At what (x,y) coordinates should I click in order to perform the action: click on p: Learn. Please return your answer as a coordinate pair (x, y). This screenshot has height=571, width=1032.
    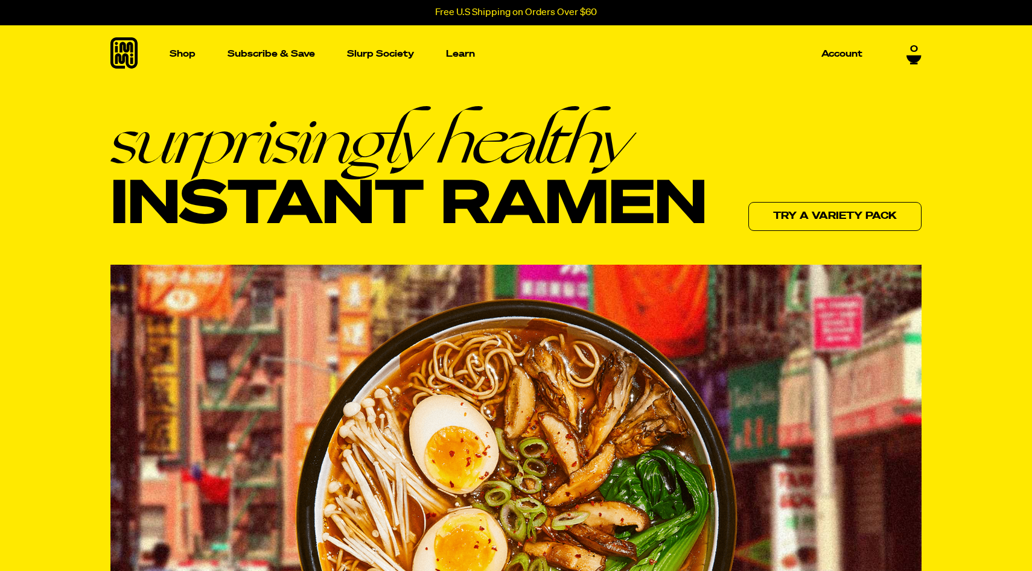
    Looking at the image, I should click on (460, 54).